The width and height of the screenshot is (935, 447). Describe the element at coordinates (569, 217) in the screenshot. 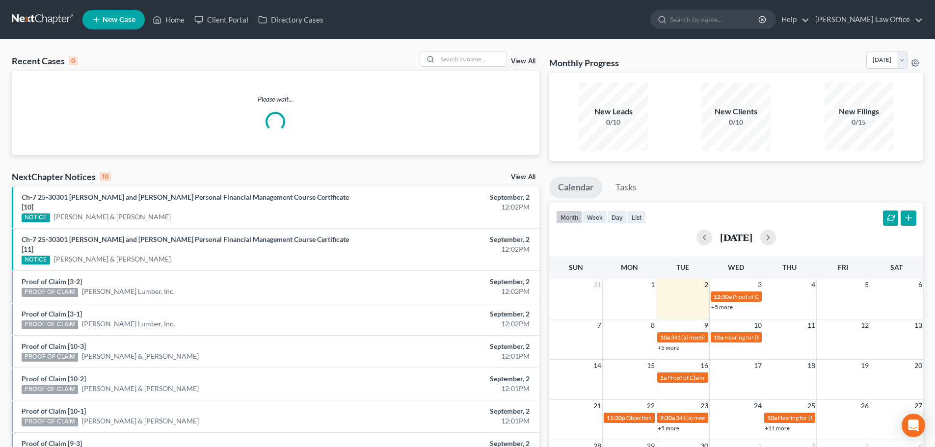

I see `button: month` at that location.